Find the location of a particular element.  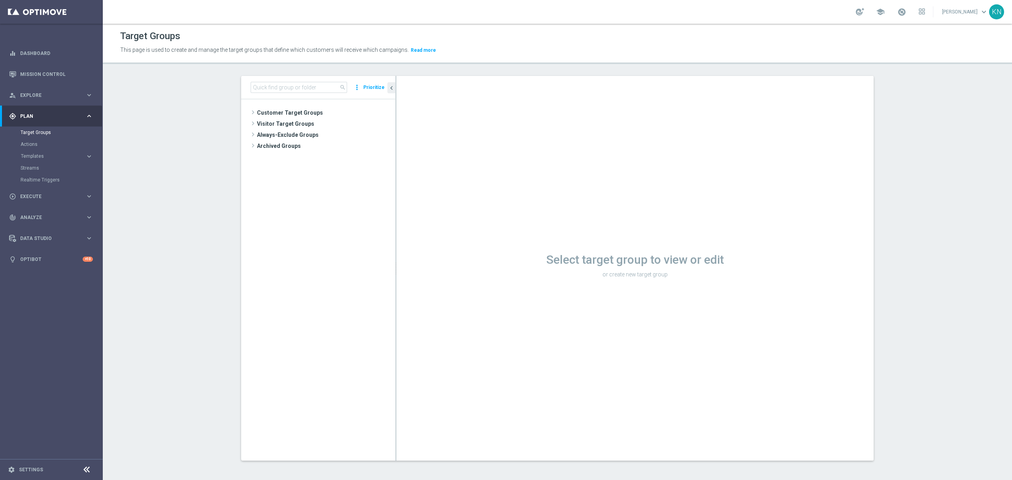

span: Analyze is located at coordinates (53, 217).